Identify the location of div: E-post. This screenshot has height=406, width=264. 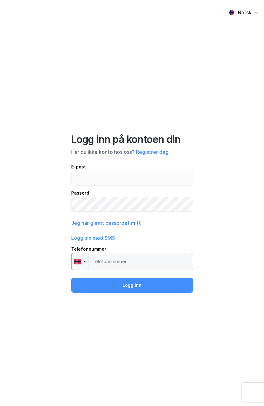
(132, 167).